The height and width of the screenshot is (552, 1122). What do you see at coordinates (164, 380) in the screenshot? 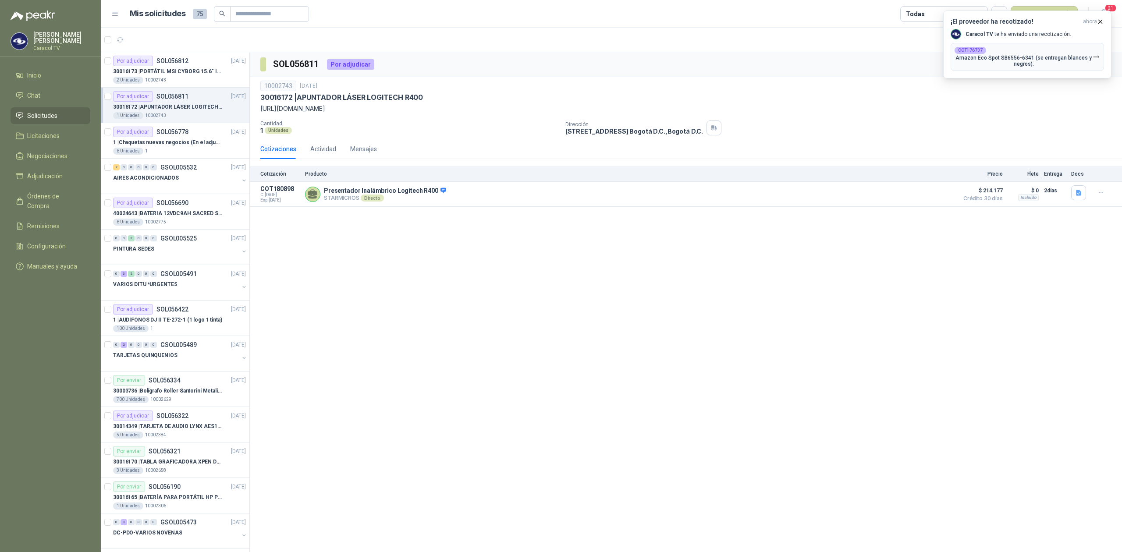
I see `p: SOL056334` at bounding box center [164, 380].